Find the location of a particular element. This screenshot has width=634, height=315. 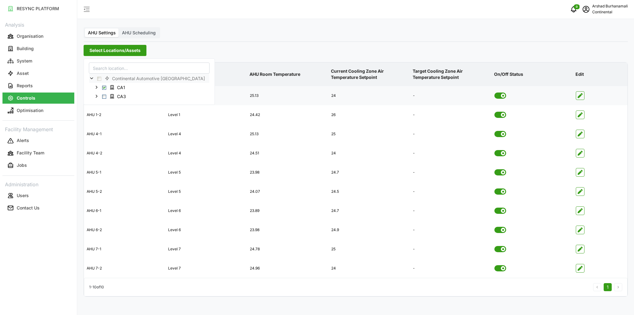

span: 0 is located at coordinates (577, 7).